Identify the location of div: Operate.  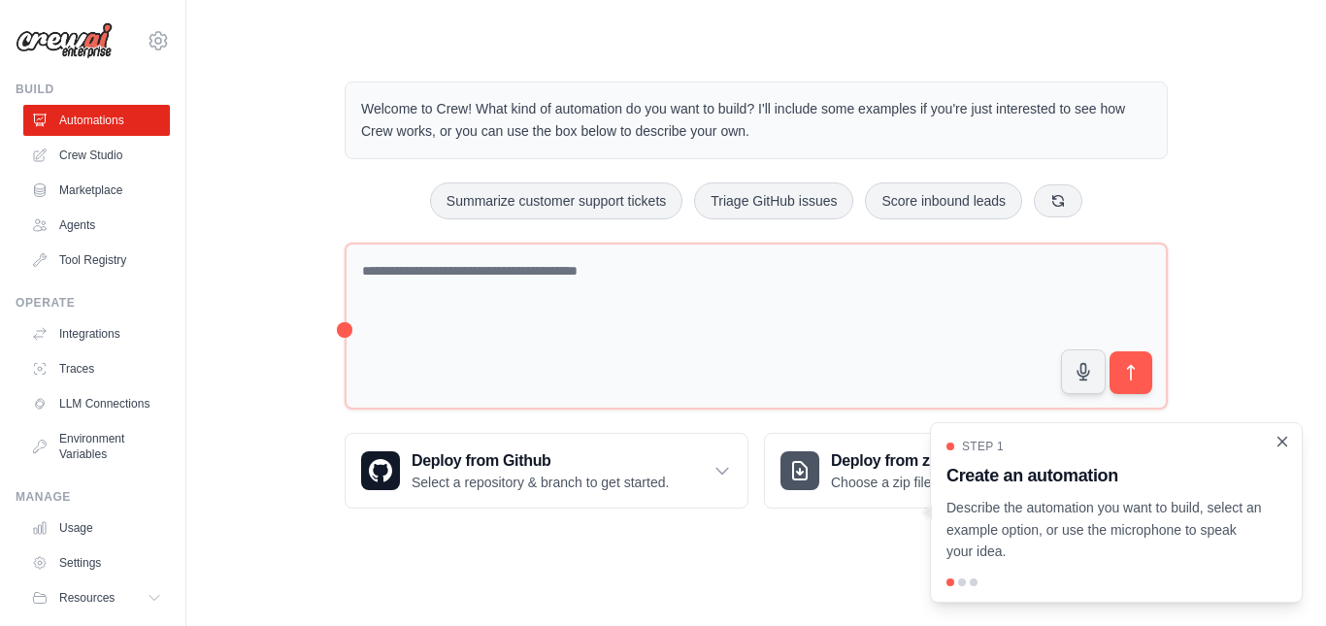
(92, 303).